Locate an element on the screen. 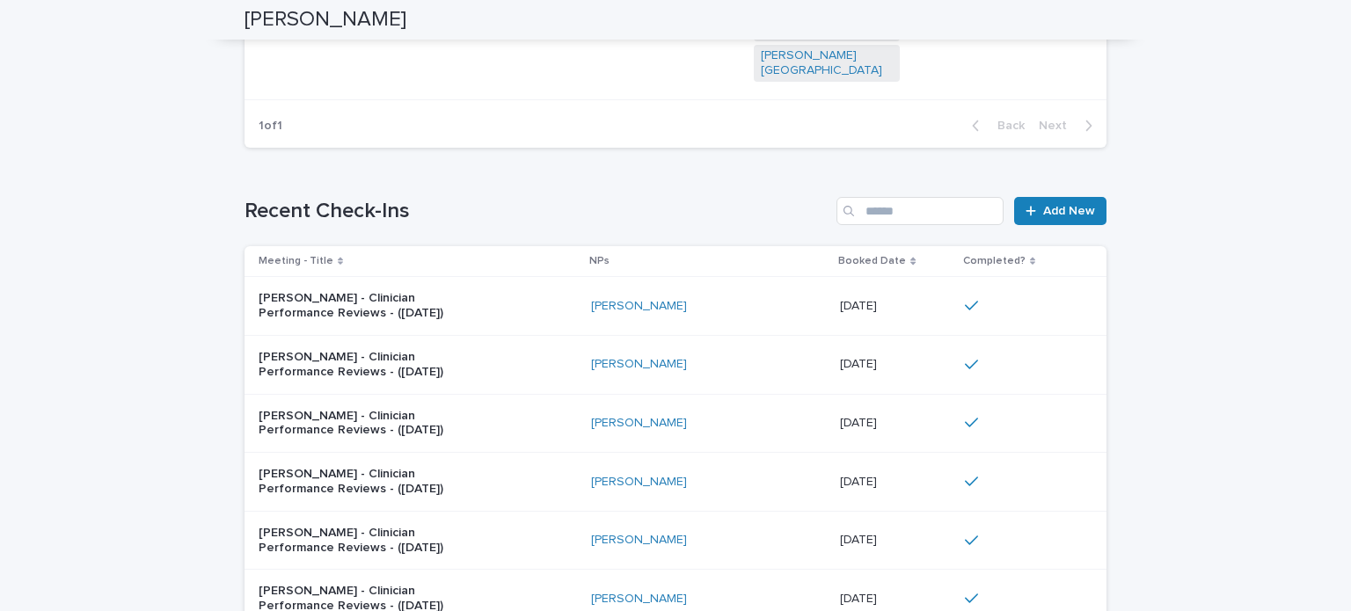 This screenshot has width=1351, height=611. button: Next is located at coordinates (1068, 126).